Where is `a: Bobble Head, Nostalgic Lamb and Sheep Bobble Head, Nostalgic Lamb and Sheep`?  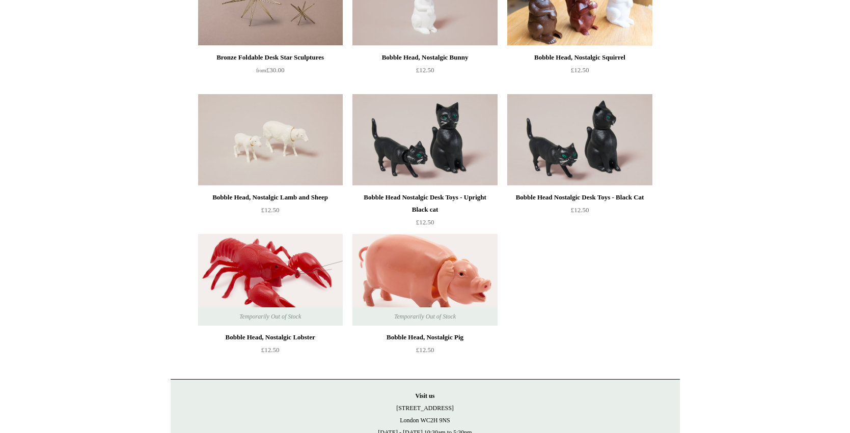 a: Bobble Head, Nostalgic Lamb and Sheep Bobble Head, Nostalgic Lamb and Sheep is located at coordinates (270, 140).